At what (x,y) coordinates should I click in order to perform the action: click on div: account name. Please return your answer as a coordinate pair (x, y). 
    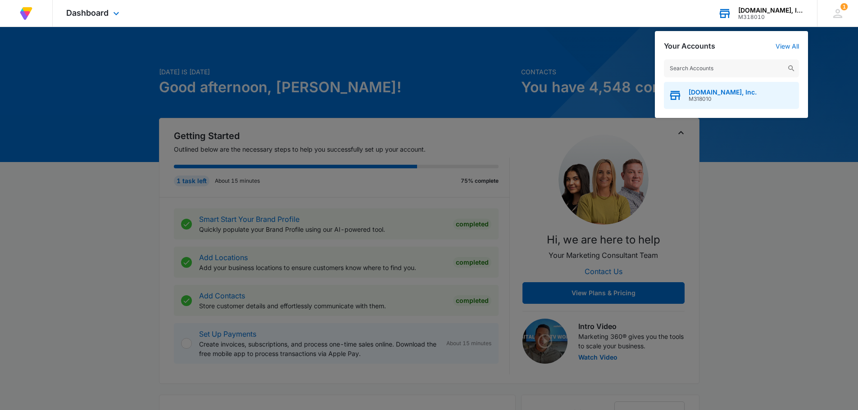
    Looking at the image, I should click on (771, 10).